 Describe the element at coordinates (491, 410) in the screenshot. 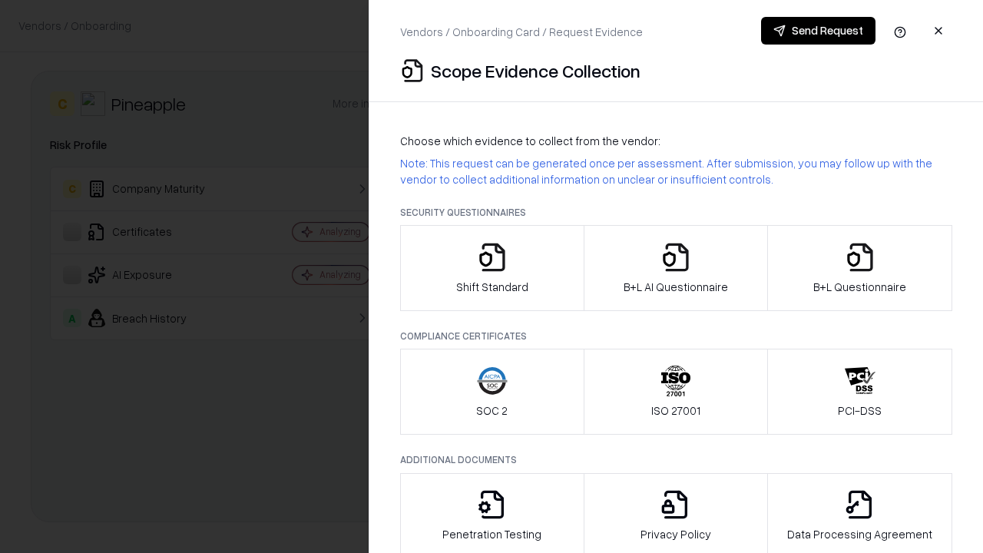

I see `p: SOC 2` at that location.